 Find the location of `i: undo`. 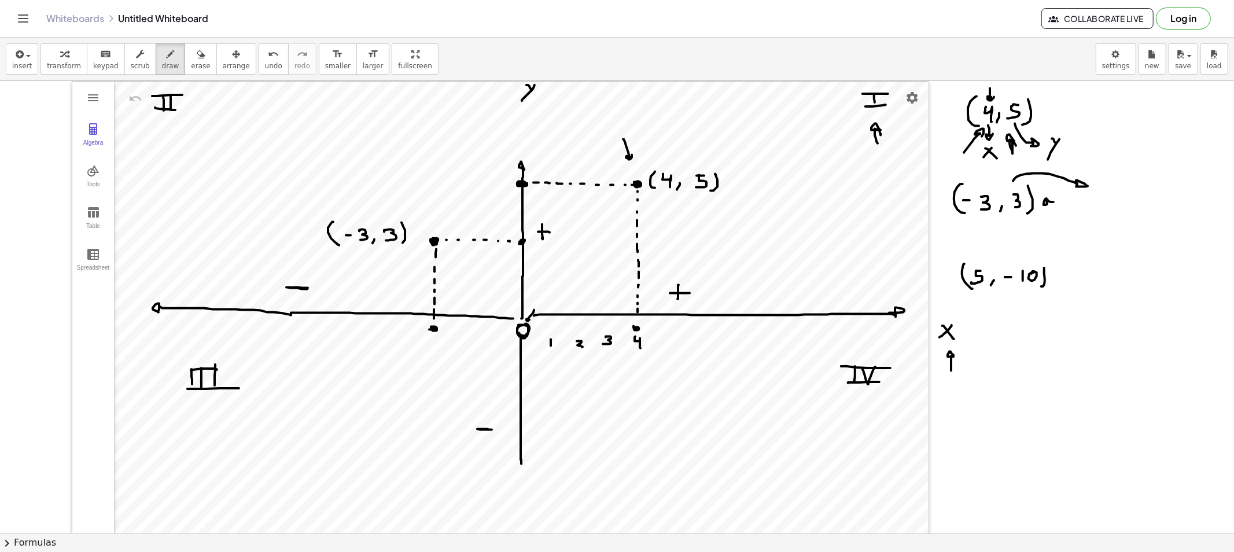

i: undo is located at coordinates (273, 54).